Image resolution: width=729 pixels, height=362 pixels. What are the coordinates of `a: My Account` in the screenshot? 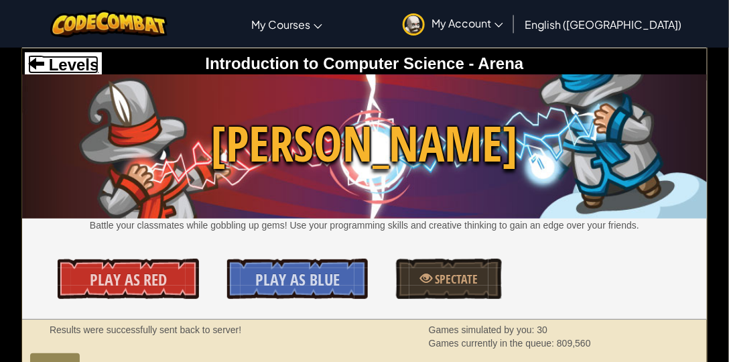 It's located at (453, 23).